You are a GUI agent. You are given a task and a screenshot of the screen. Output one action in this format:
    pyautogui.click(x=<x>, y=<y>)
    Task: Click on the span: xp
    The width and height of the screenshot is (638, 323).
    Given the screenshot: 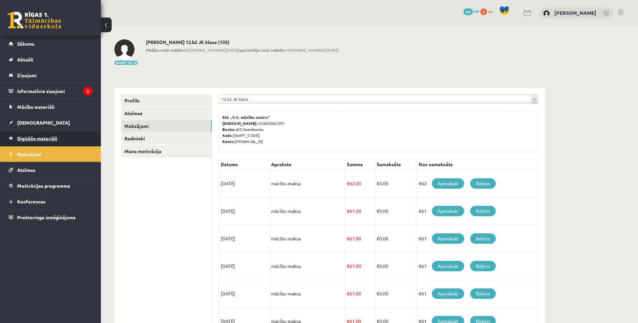 What is the action you would take?
    pyautogui.click(x=490, y=11)
    